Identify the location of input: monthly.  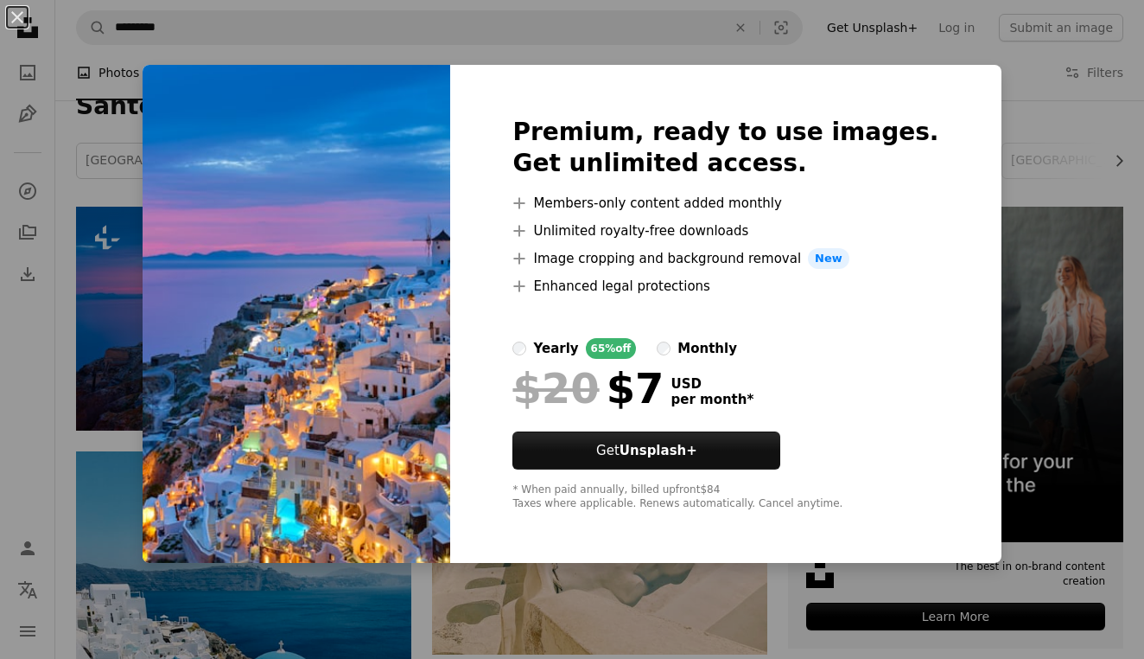
(664, 348).